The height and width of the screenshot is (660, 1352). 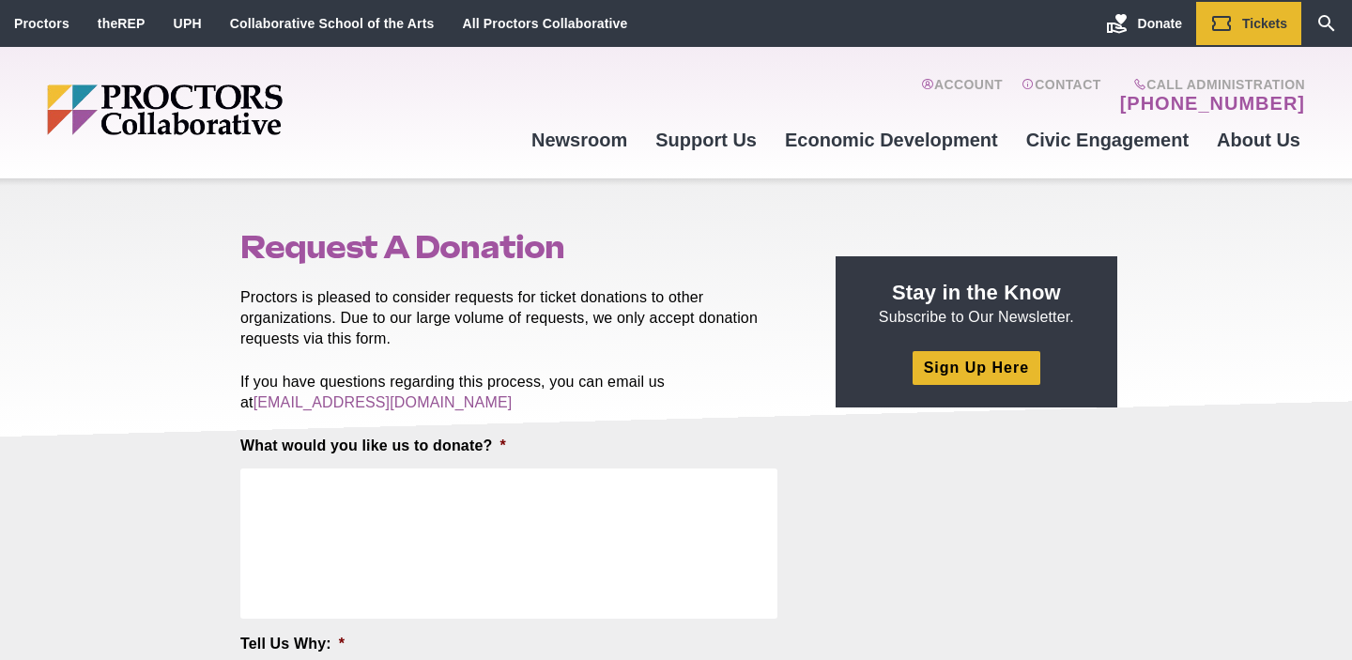 I want to click on a: Contact, so click(x=1061, y=96).